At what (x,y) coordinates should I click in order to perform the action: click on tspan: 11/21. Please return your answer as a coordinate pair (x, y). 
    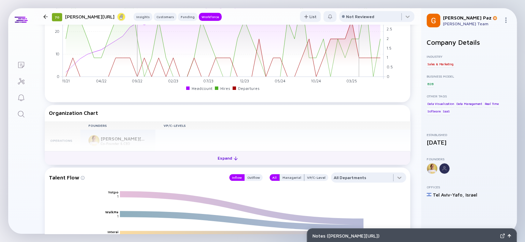
    Looking at the image, I should click on (66, 81).